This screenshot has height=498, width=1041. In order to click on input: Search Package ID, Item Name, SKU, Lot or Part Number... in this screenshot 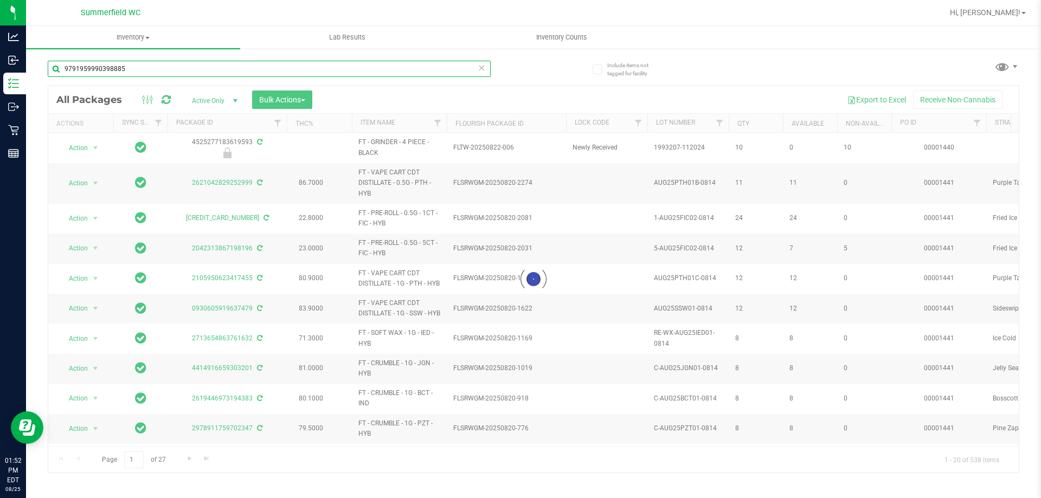, I will do `click(269, 69)`.